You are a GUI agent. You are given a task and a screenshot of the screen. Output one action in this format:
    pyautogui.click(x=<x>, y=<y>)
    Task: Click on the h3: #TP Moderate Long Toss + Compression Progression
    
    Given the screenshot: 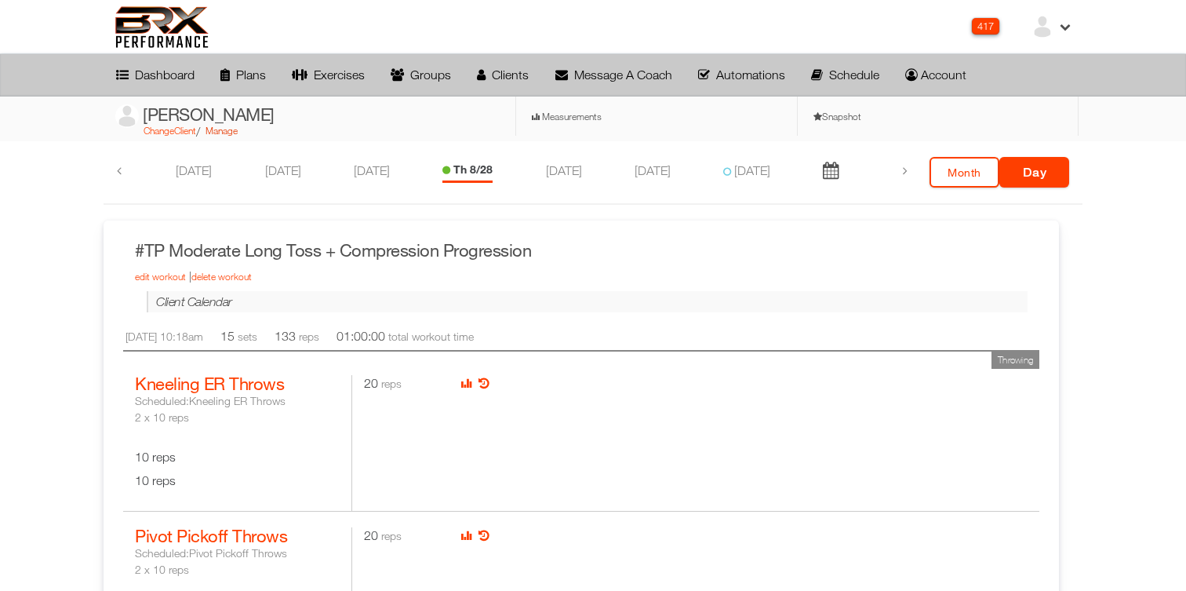 What is the action you would take?
    pyautogui.click(x=581, y=250)
    